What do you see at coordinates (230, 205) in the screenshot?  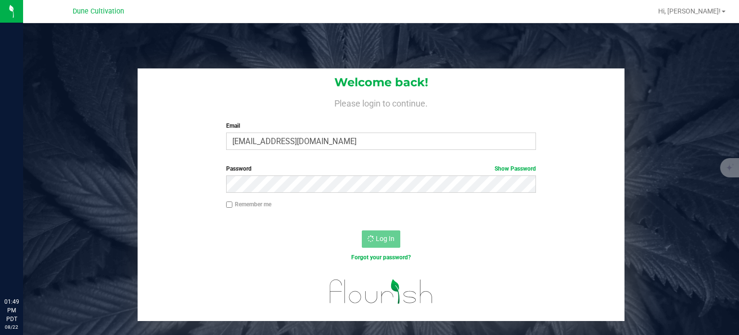 I see `input: Remember me` at bounding box center [230, 205].